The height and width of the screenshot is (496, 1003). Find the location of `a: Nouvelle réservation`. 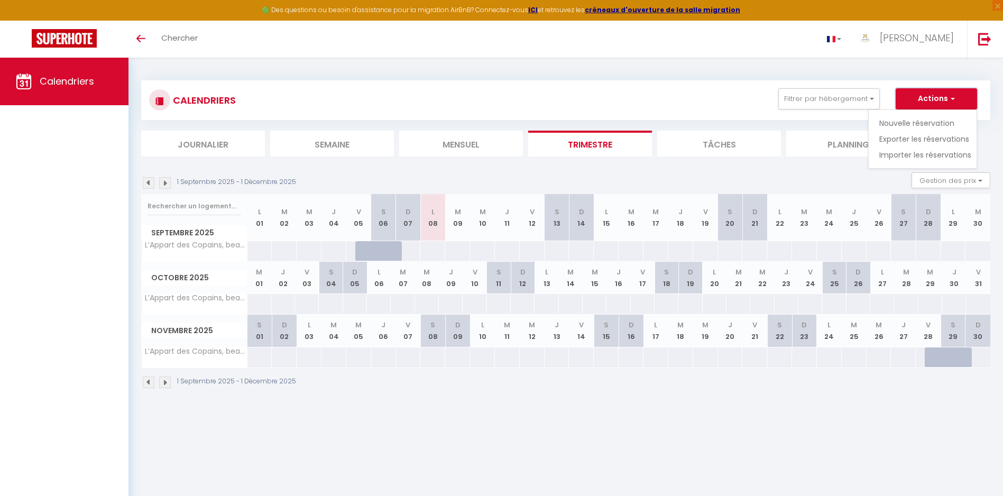

a: Nouvelle réservation is located at coordinates (926, 123).